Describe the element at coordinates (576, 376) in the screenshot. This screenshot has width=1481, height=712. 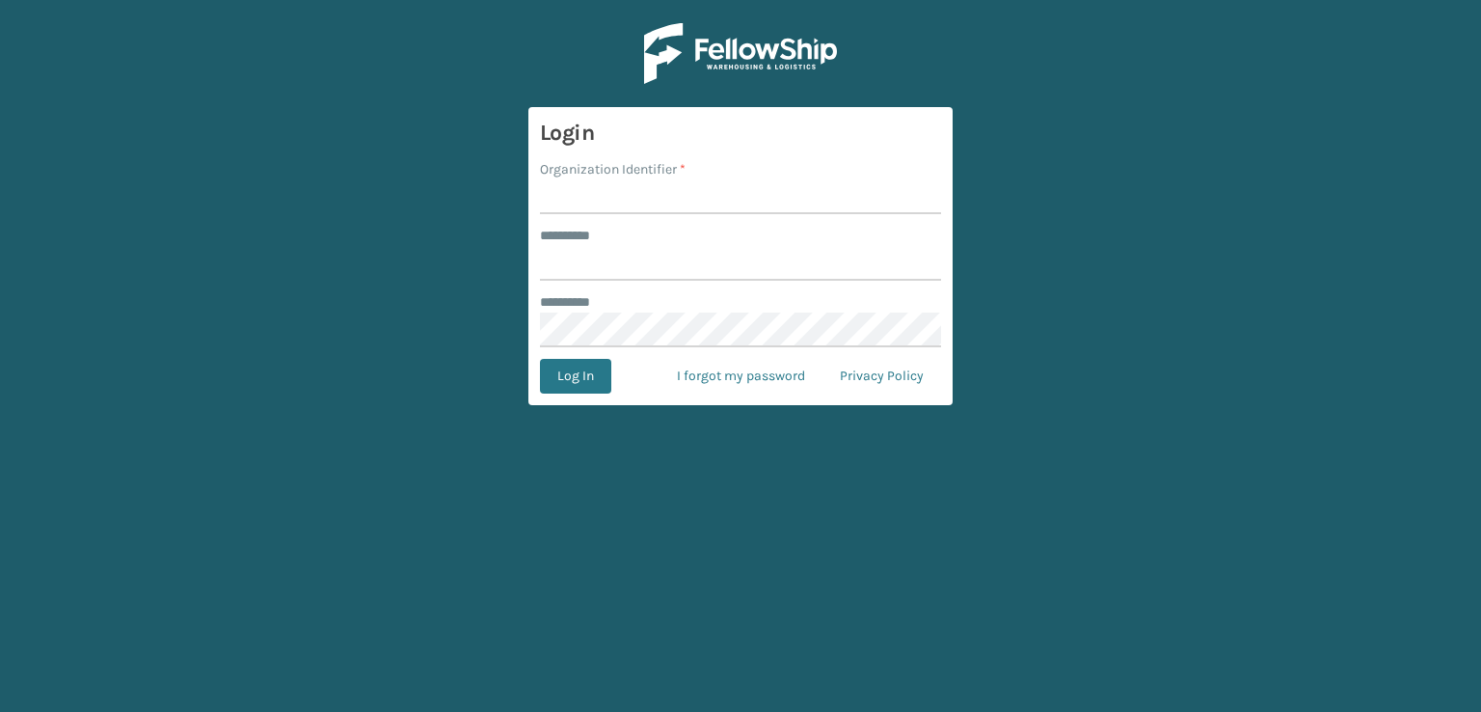
I see `button: Log In` at that location.